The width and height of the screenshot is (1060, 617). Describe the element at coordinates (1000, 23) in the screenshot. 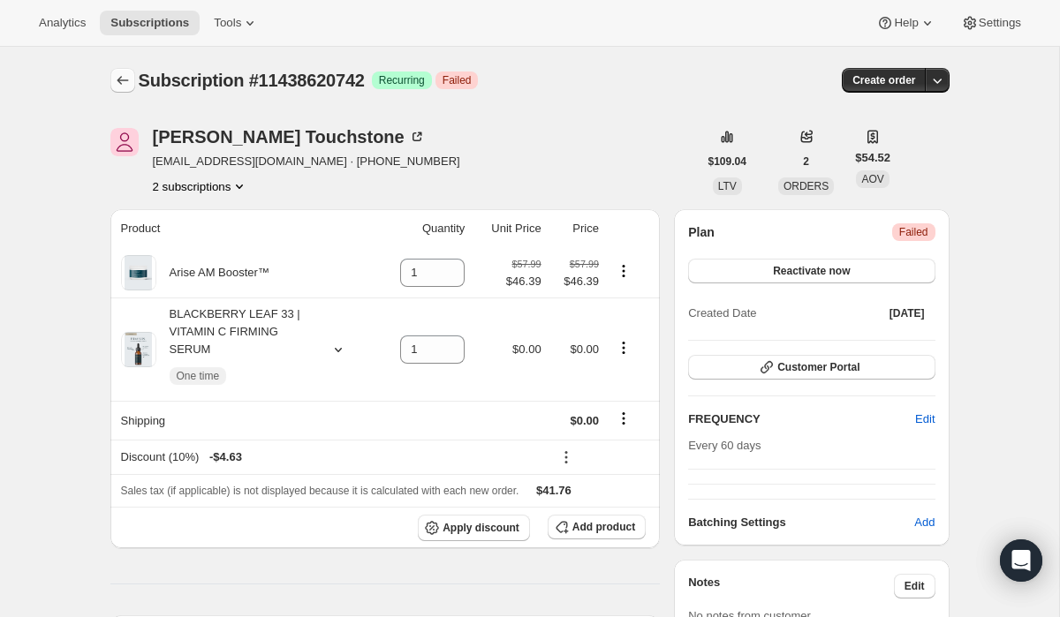

I see `span: Settings` at that location.